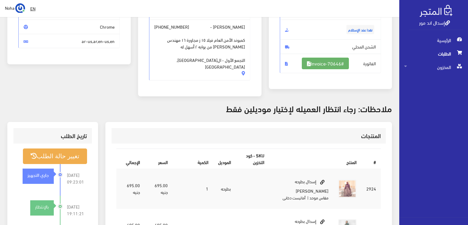  I want to click on span: الفاتورة, so click(330, 63).